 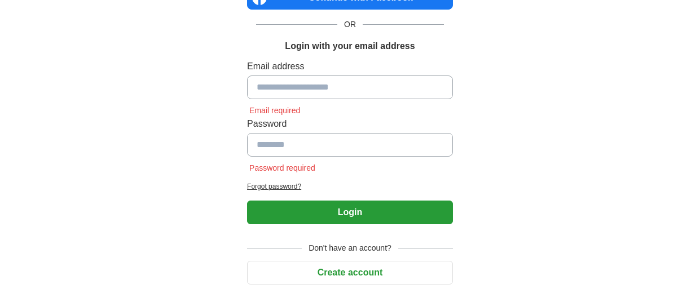 What do you see at coordinates (350, 273) in the screenshot?
I see `button: Create account` at bounding box center [350, 273].